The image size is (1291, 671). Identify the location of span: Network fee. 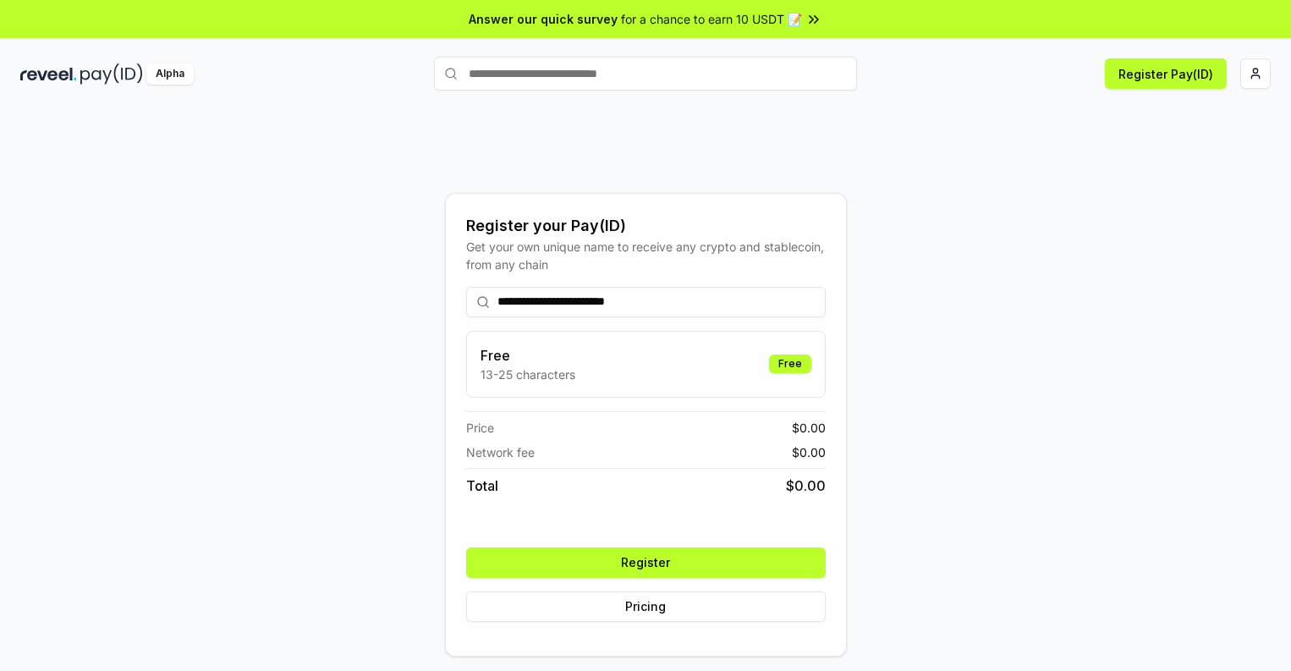
(500, 452).